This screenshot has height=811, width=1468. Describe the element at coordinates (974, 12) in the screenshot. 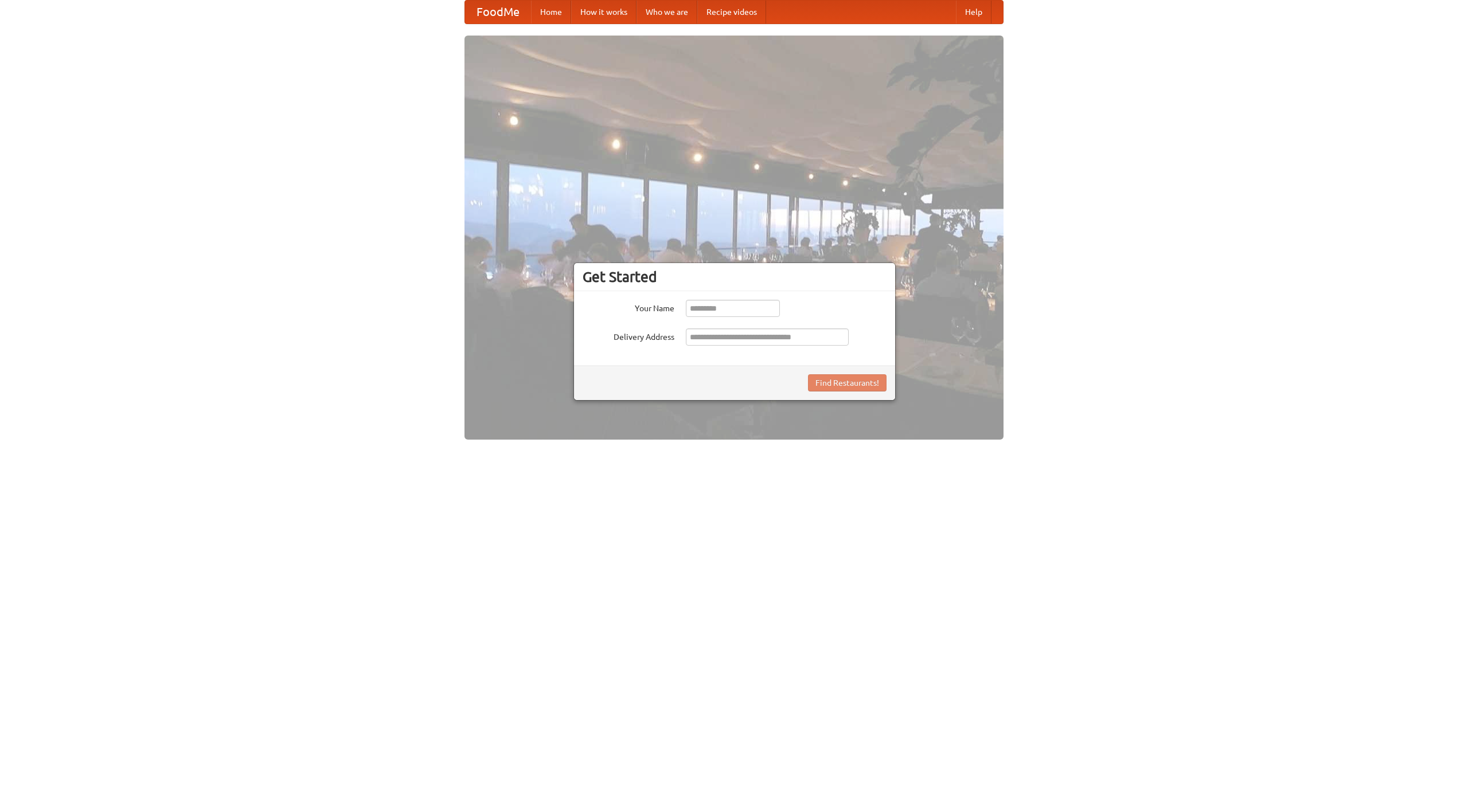

I see `a: Help` at that location.